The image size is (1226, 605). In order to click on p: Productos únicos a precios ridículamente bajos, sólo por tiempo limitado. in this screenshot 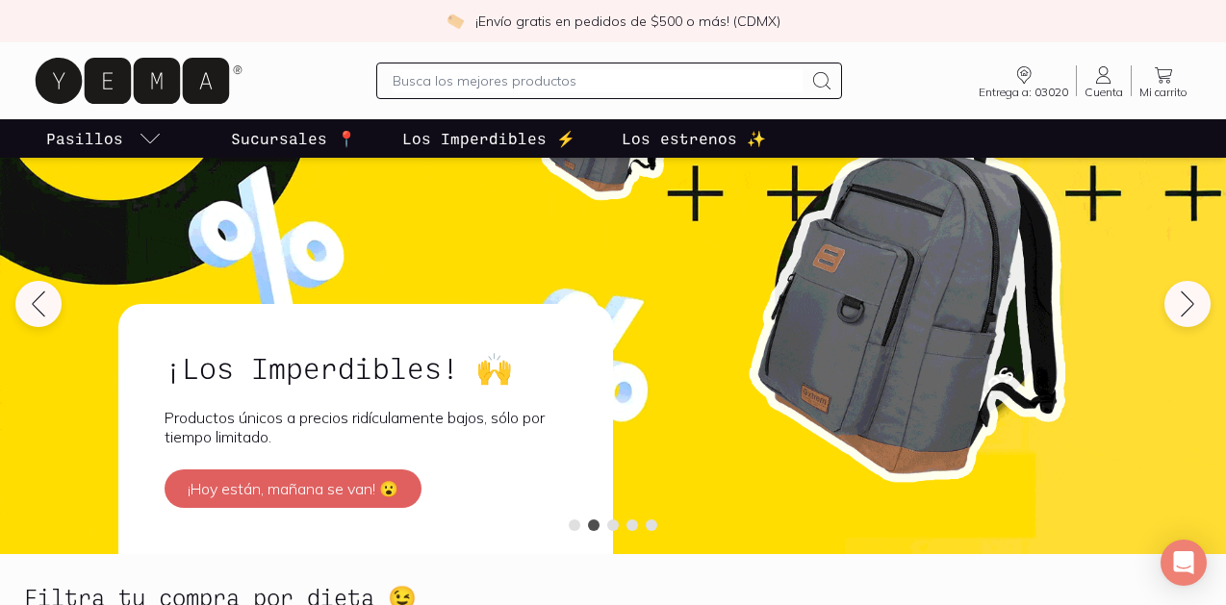, I will do `click(366, 427)`.